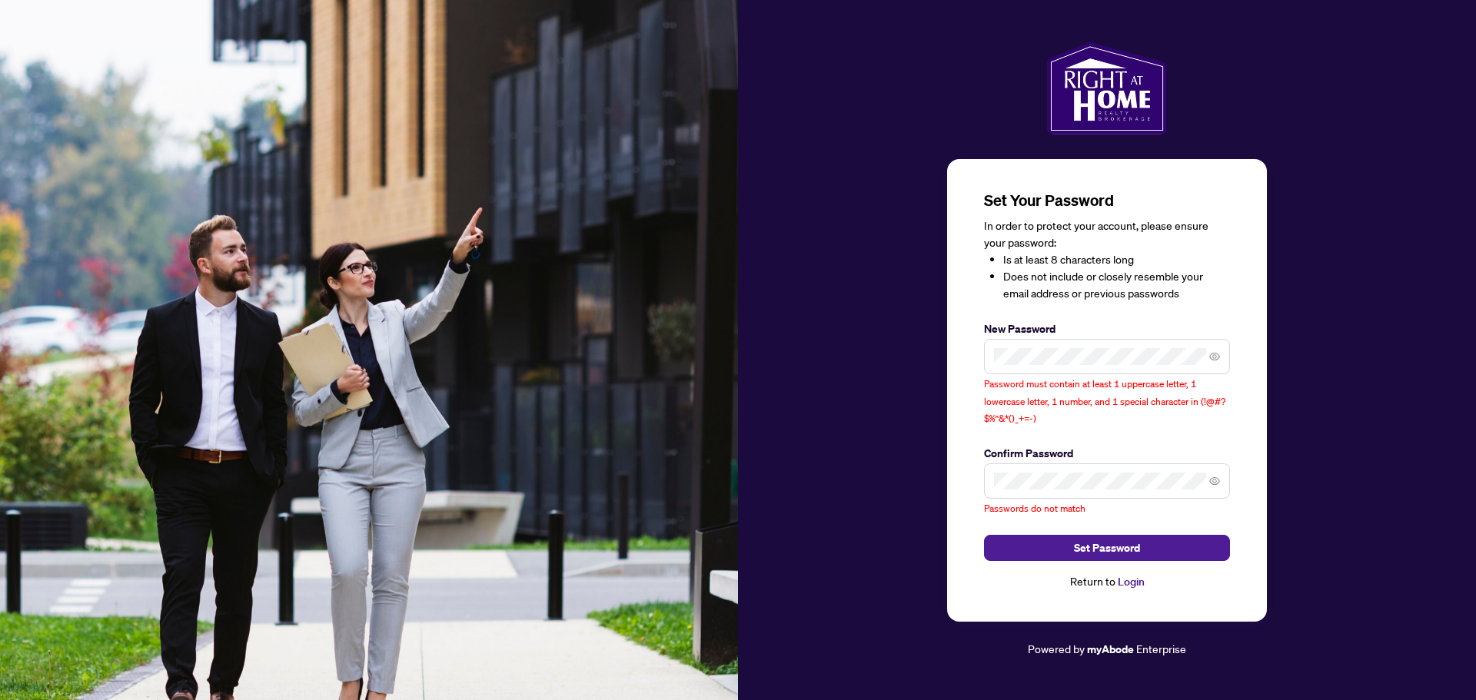 This screenshot has width=1476, height=700. What do you see at coordinates (1107, 329) in the screenshot?
I see `label: New Password` at bounding box center [1107, 329].